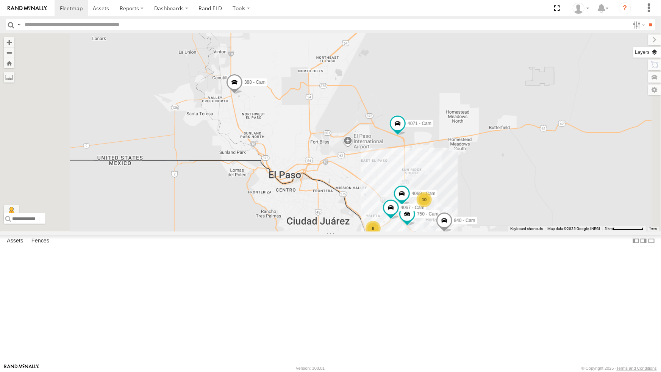 The width and height of the screenshot is (661, 372). I want to click on label: Dock Summary Table to the Left, so click(636, 241).